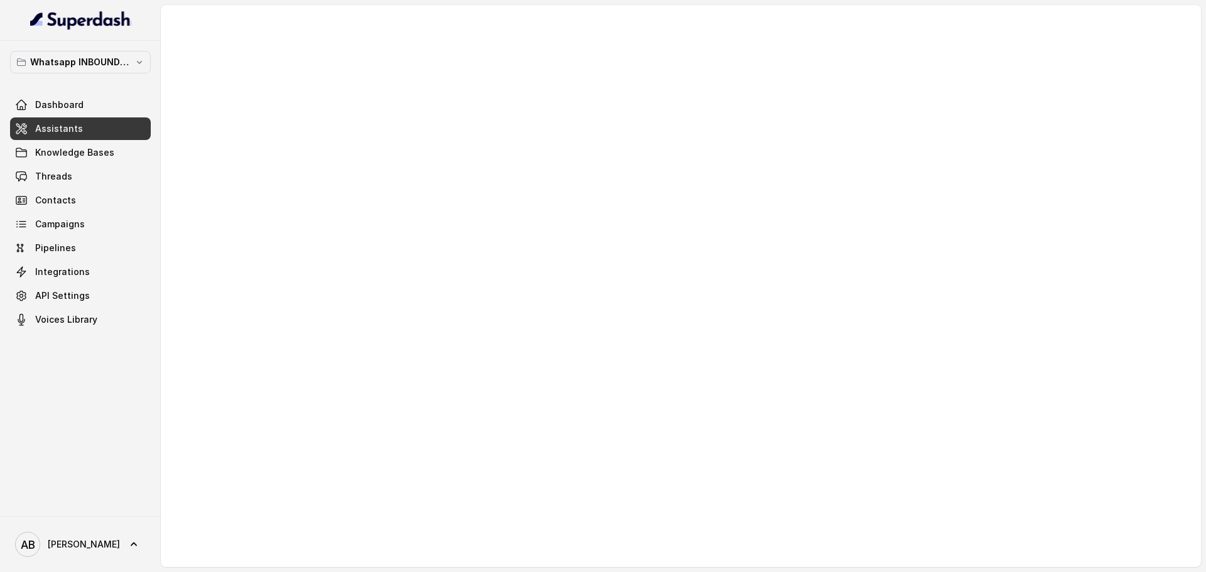  What do you see at coordinates (80, 200) in the screenshot?
I see `a: Contacts` at bounding box center [80, 200].